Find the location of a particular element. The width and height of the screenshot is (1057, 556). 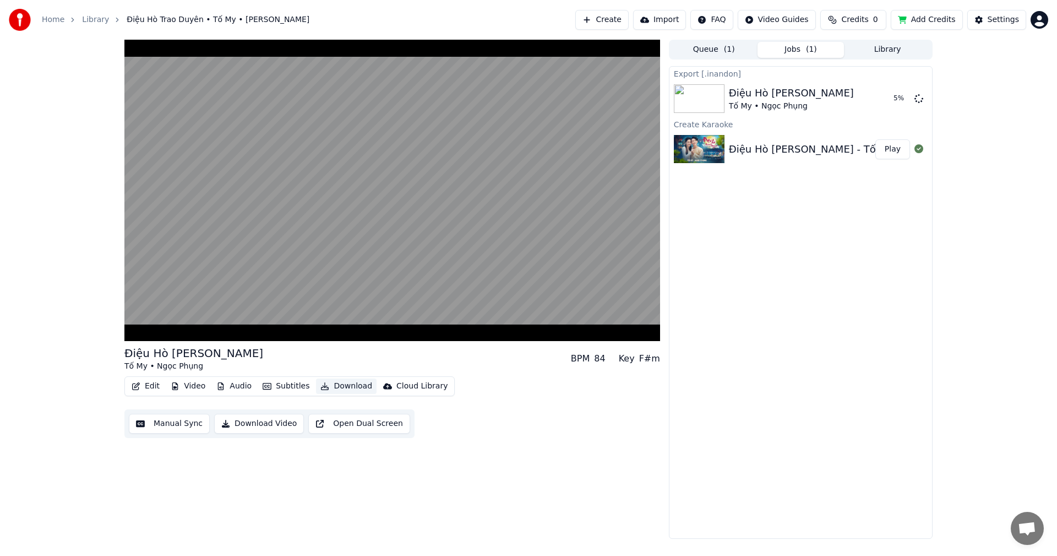

button: Open Dual Screen is located at coordinates (359, 424).